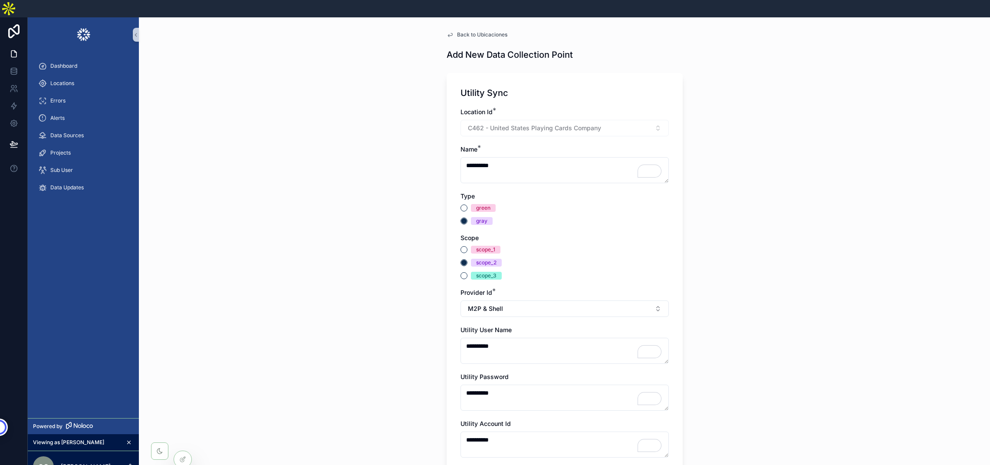 The width and height of the screenshot is (990, 465). Describe the element at coordinates (83, 153) in the screenshot. I see `a: Projects` at that location.